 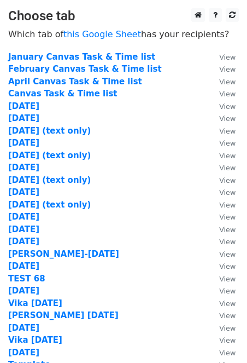 What do you see at coordinates (102, 34) in the screenshot?
I see `a: this Google Sheet` at bounding box center [102, 34].